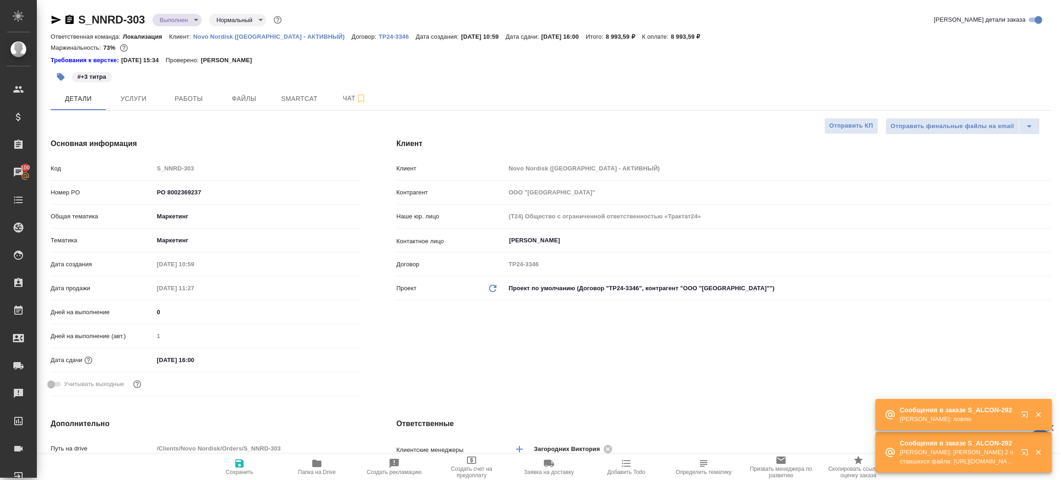  What do you see at coordinates (952, 126) in the screenshot?
I see `button: Отправить финальные файлы на email` at bounding box center [952, 126].